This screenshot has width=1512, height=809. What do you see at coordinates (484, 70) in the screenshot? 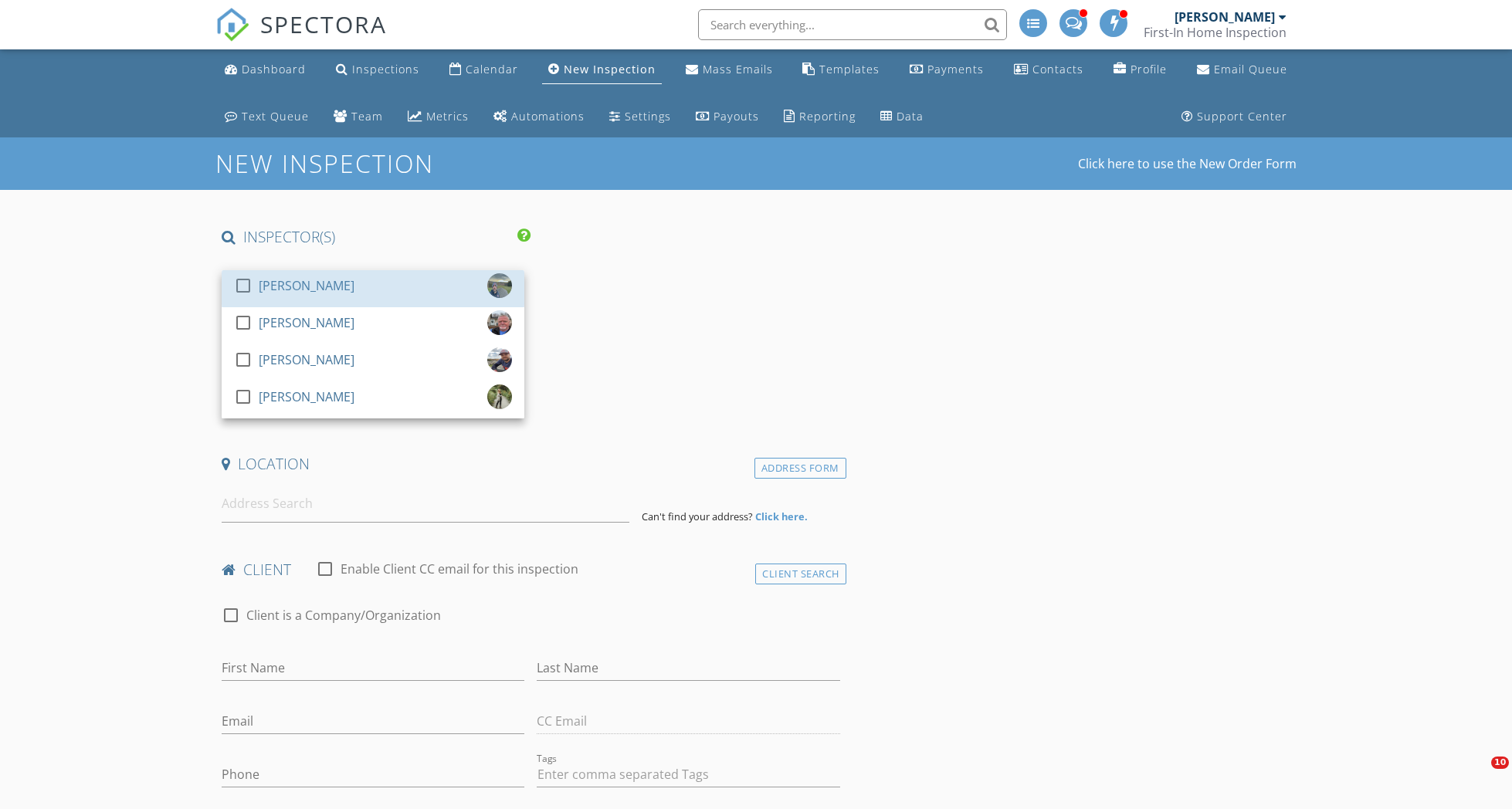
I see `a: Calendar` at bounding box center [484, 70].